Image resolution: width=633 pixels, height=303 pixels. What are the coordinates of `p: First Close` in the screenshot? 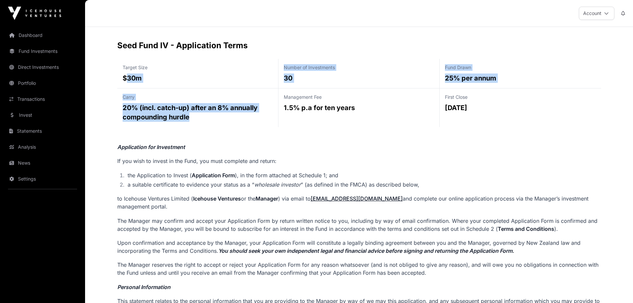 It's located at (520, 97).